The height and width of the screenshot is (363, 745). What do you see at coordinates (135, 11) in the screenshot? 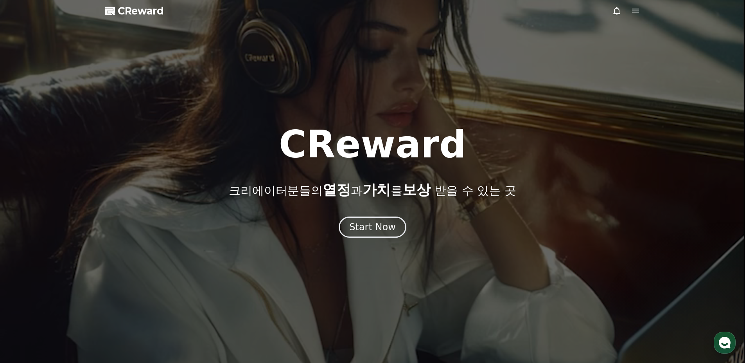
I see `a: CReward` at bounding box center [135, 11].